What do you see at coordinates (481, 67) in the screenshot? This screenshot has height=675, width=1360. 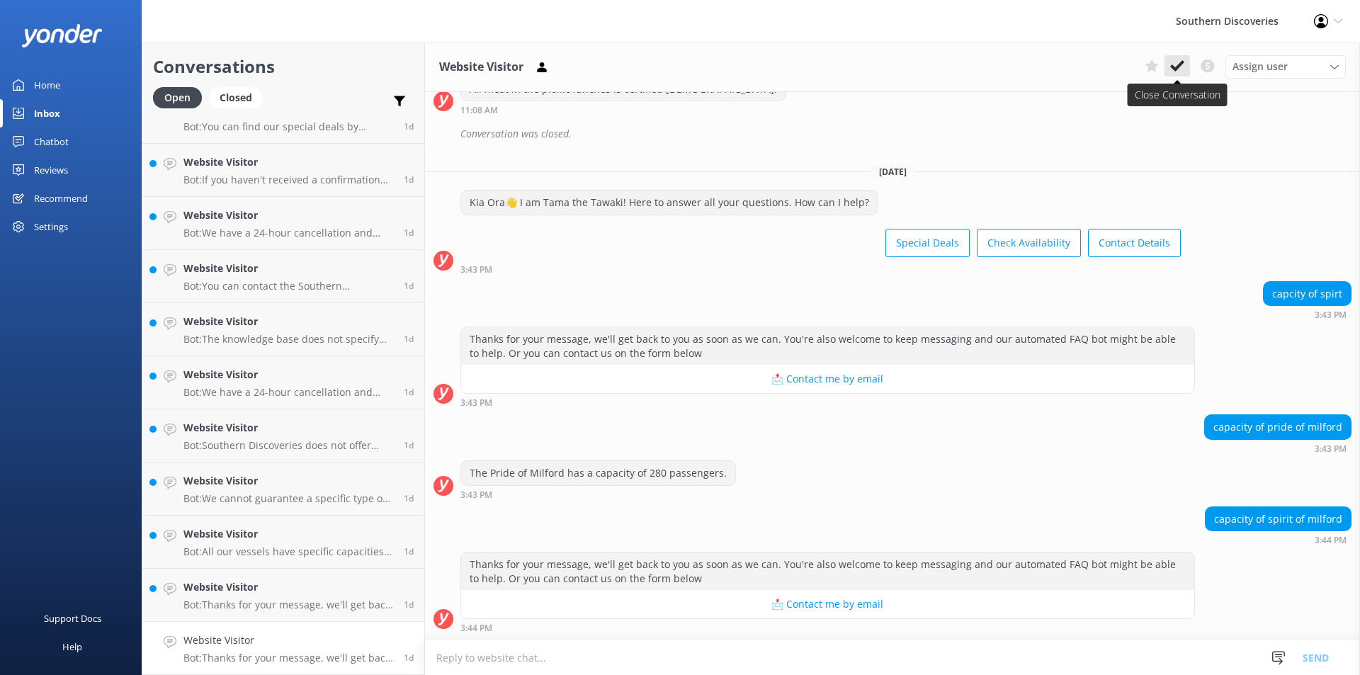 I see `h3: Website Visitor` at bounding box center [481, 67].